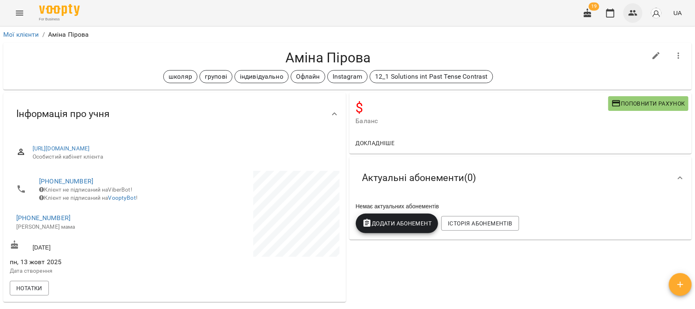 The width and height of the screenshot is (695, 309). Describe the element at coordinates (431, 77) in the screenshot. I see `div: 12_1 Solutions int Past Tense Contrast` at that location.